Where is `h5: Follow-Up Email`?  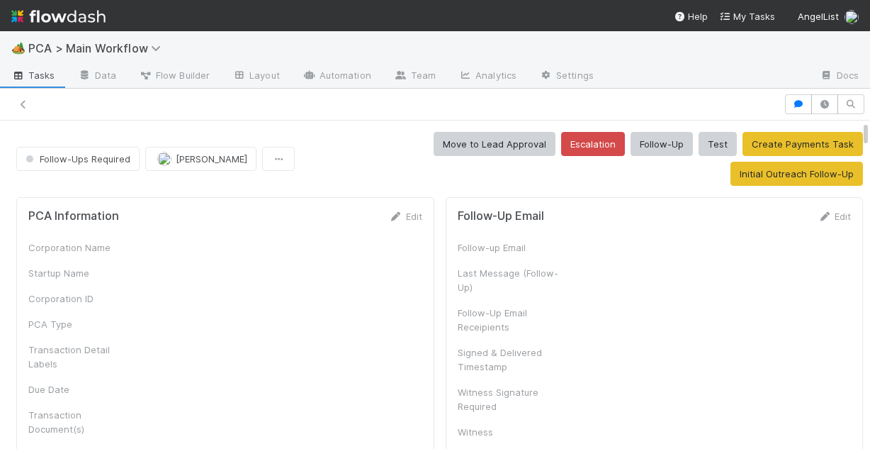 h5: Follow-Up Email is located at coordinates (501, 216).